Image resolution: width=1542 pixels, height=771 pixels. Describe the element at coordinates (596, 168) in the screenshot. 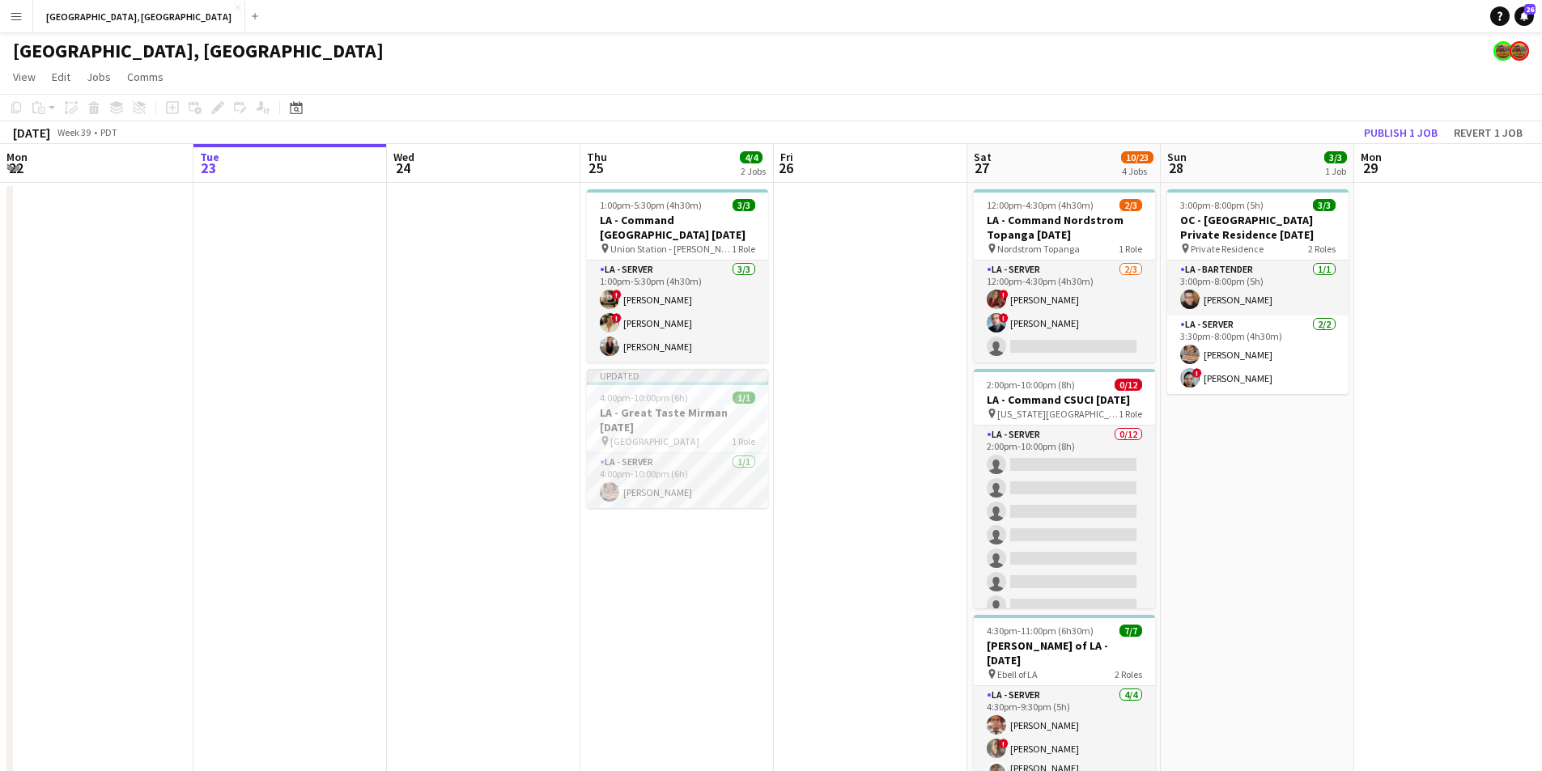

I see `span: 25` at that location.